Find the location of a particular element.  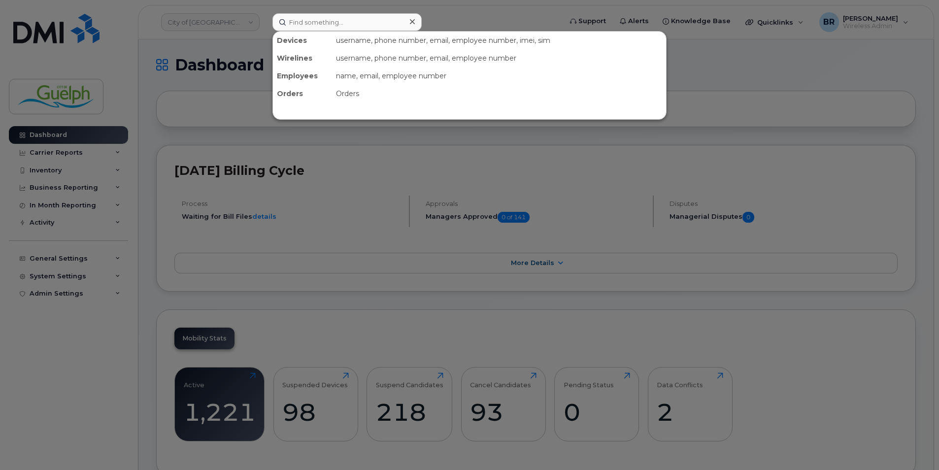

div: Wirelines is located at coordinates (302, 58).